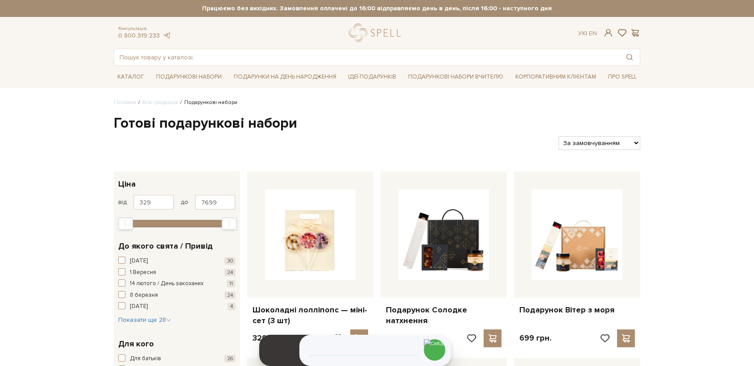  Describe the element at coordinates (268, 338) in the screenshot. I see `p: 329 грн.` at that location.